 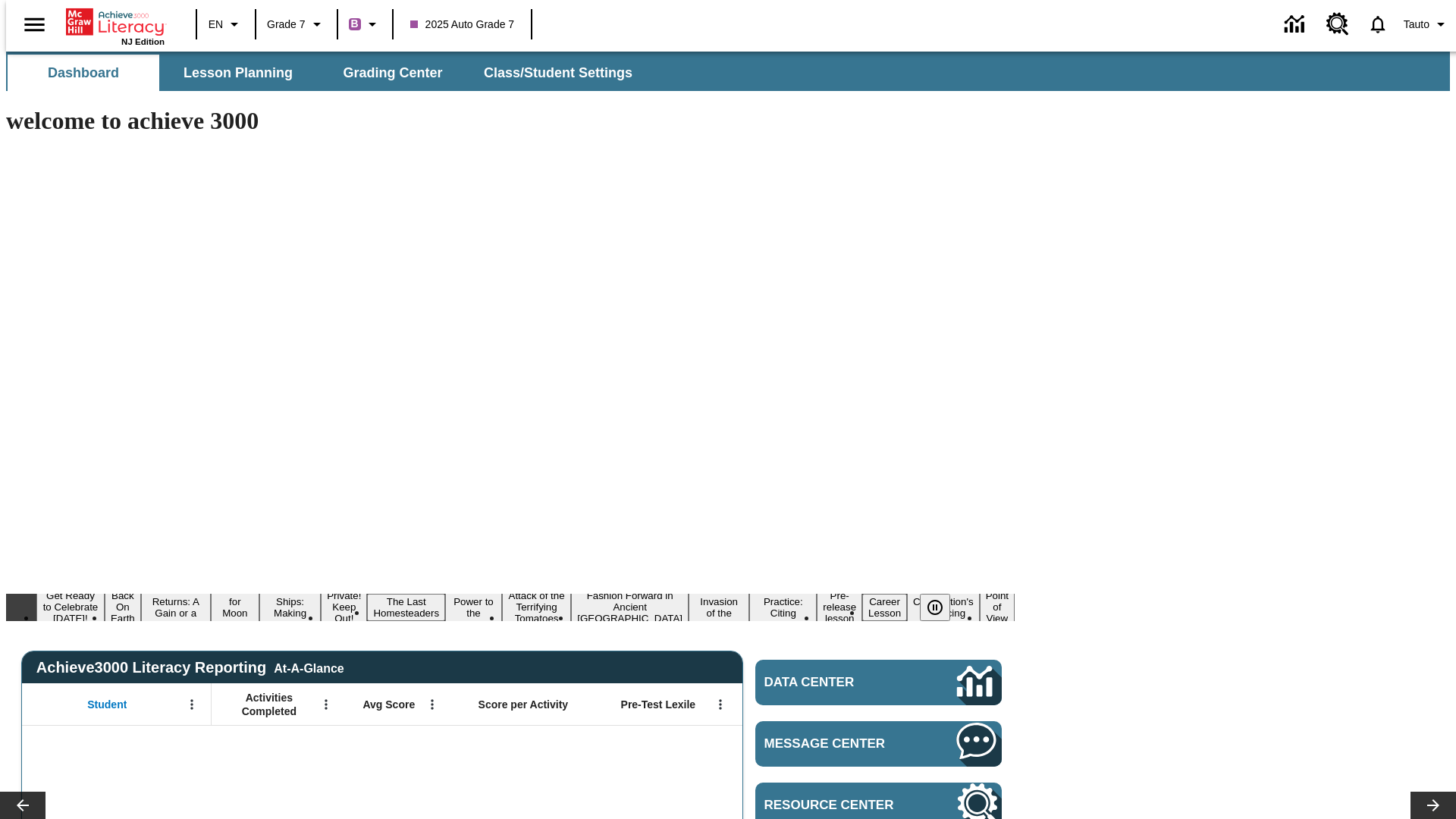 What do you see at coordinates (838, 744) in the screenshot?
I see `span: Message Center` at bounding box center [838, 744].